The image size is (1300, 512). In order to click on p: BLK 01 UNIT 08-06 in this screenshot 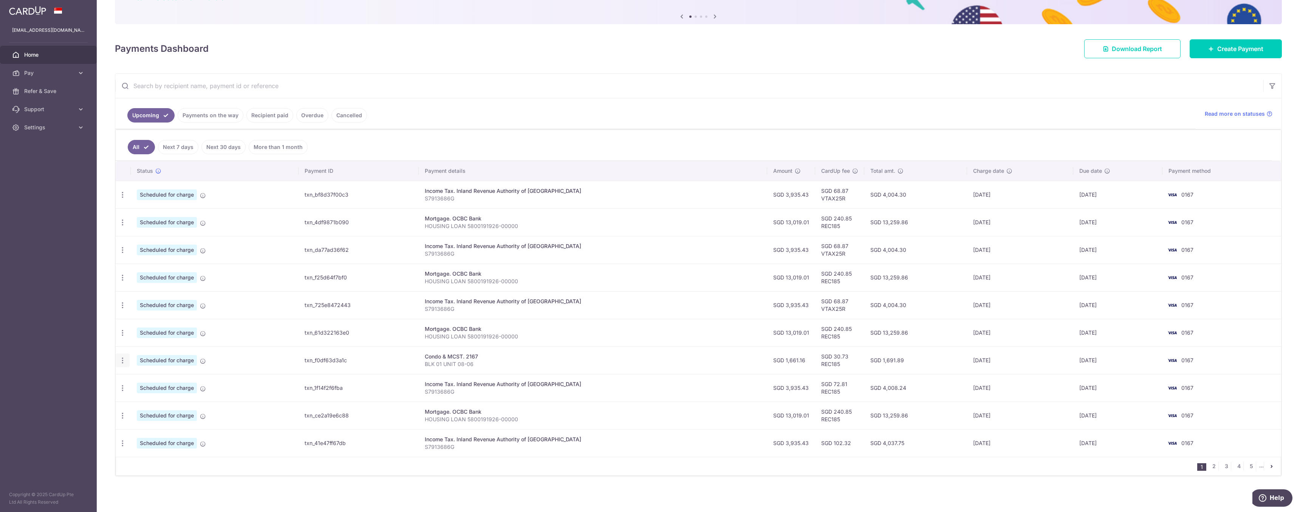, I will do `click(593, 364)`.